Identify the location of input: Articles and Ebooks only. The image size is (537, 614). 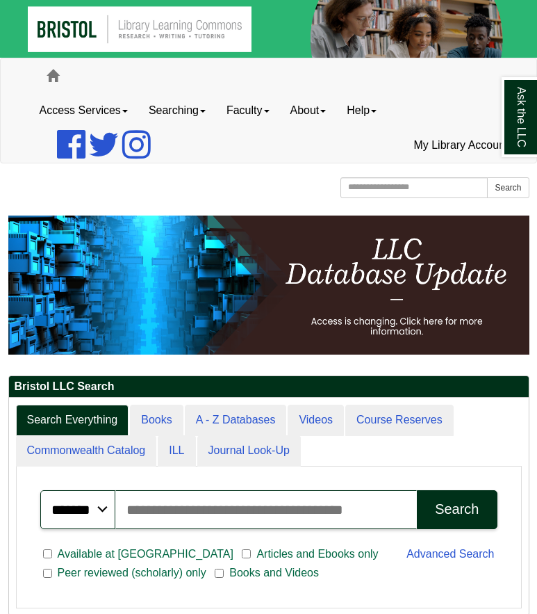
(246, 554).